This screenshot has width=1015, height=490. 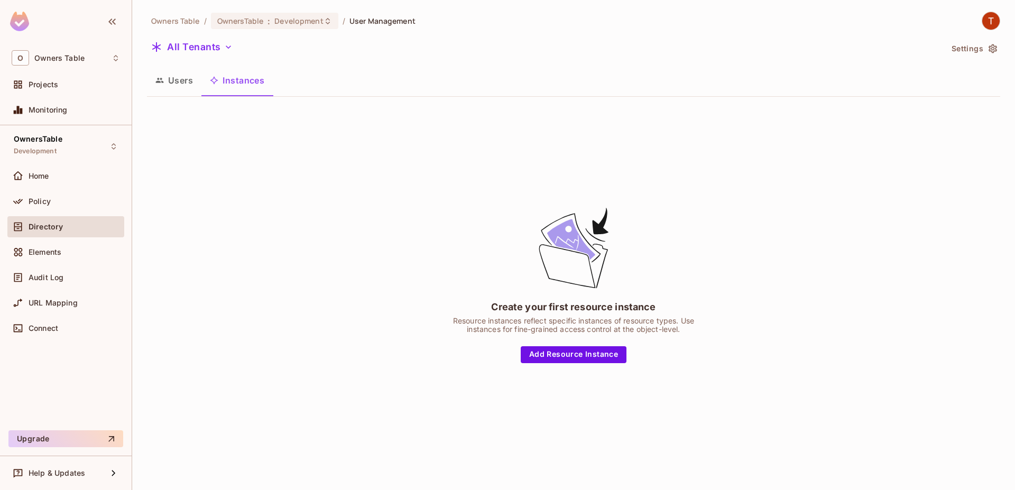 I want to click on span: the active workspace, so click(x=176, y=21).